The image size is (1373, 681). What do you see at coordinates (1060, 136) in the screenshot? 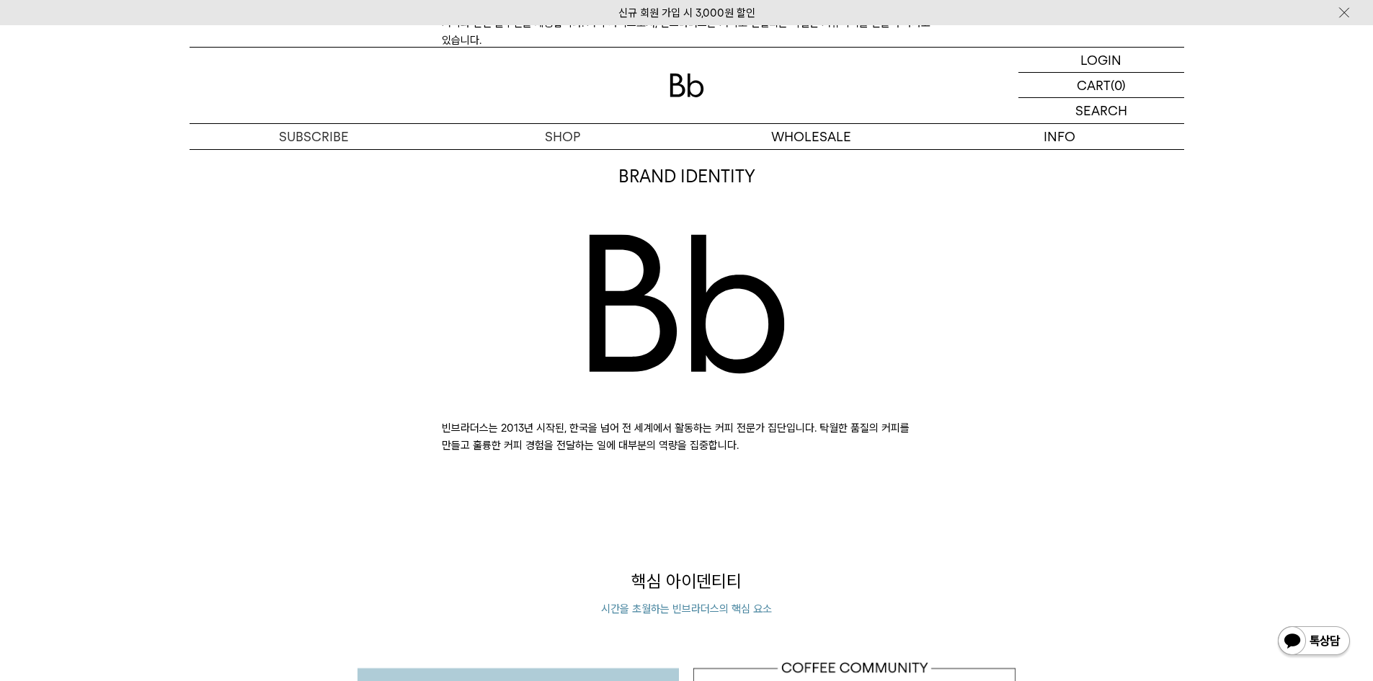
I see `p: INFO` at bounding box center [1060, 136].